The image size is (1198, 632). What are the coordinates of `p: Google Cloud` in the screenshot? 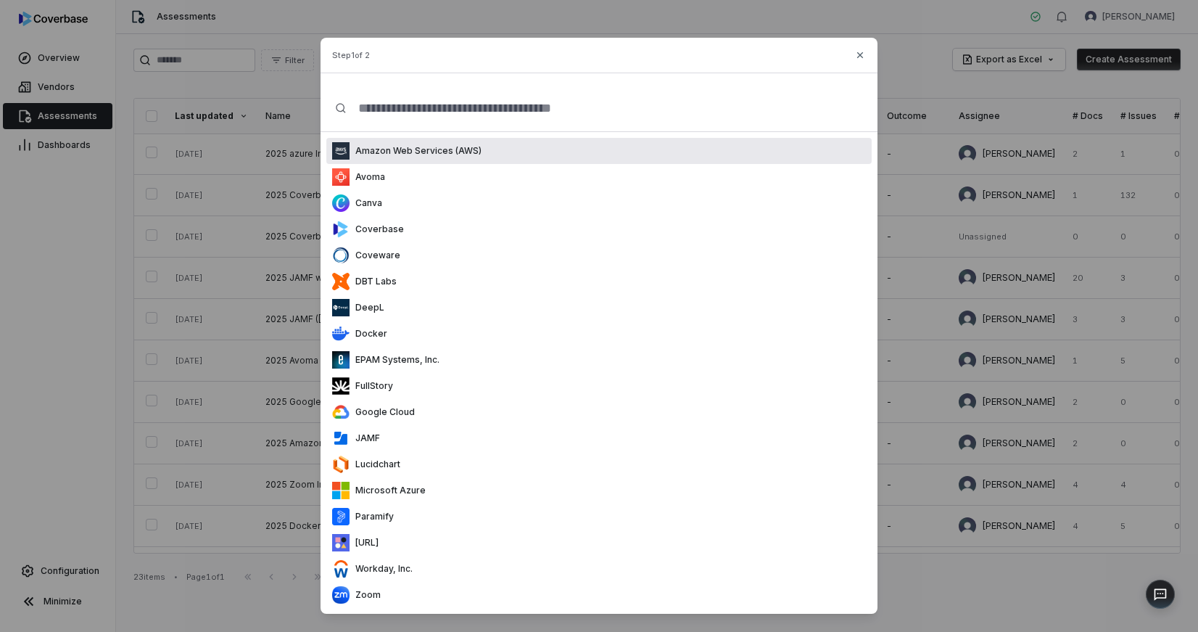 It's located at (382, 412).